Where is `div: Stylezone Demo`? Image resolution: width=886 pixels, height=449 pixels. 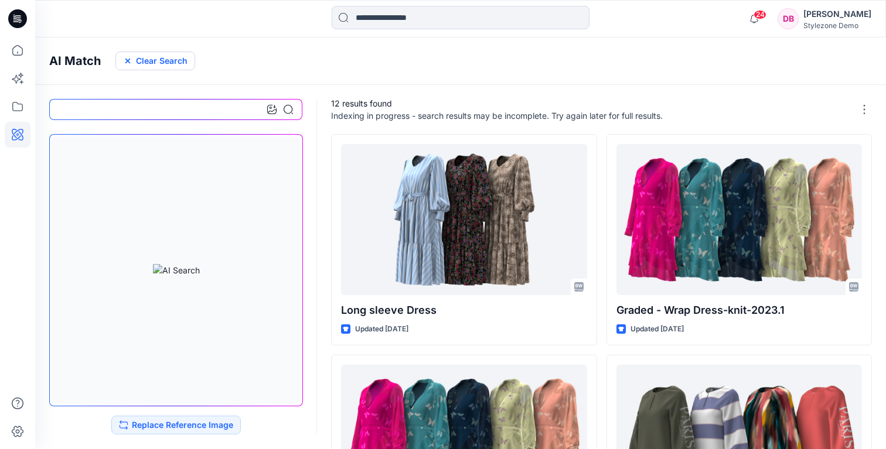 div: Stylezone Demo is located at coordinates (837, 25).